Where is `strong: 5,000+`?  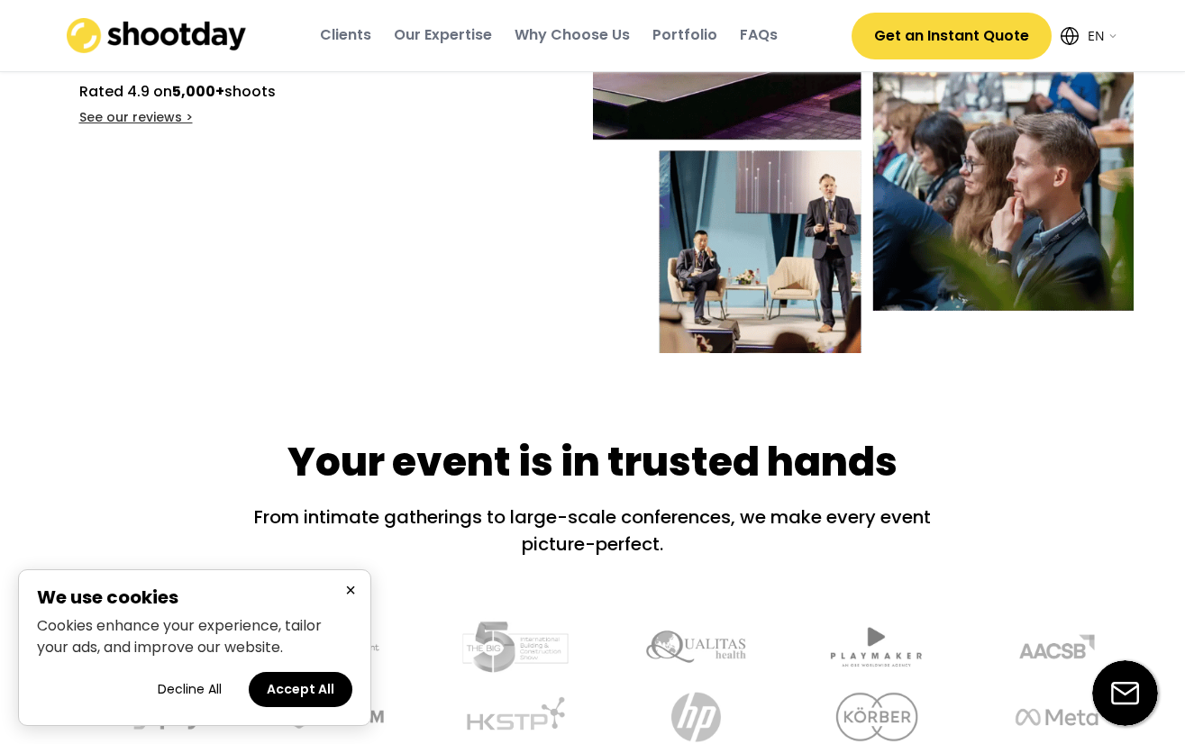
strong: 5,000+ is located at coordinates (198, 91).